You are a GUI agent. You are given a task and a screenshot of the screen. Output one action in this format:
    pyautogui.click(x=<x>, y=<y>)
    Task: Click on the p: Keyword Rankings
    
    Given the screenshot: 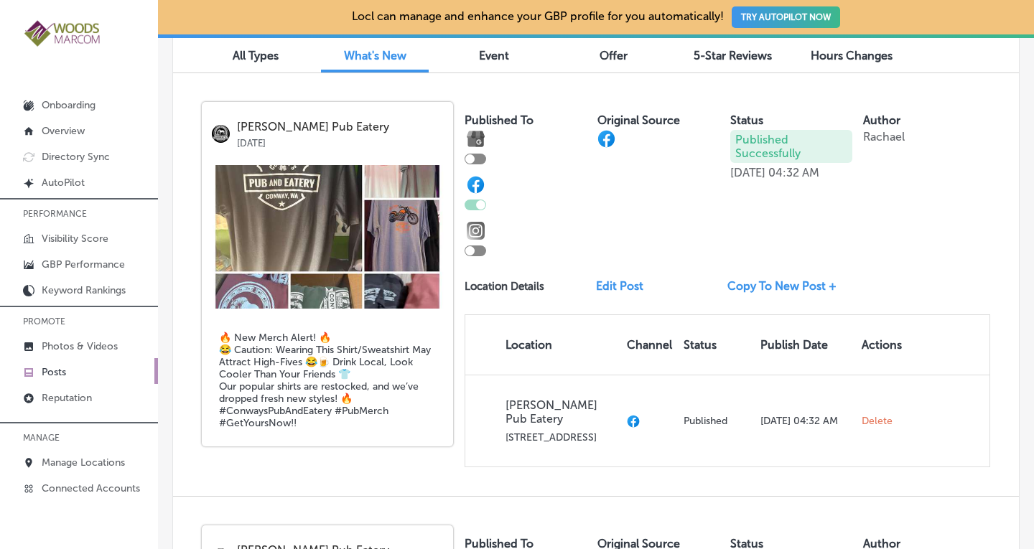 What is the action you would take?
    pyautogui.click(x=83, y=290)
    